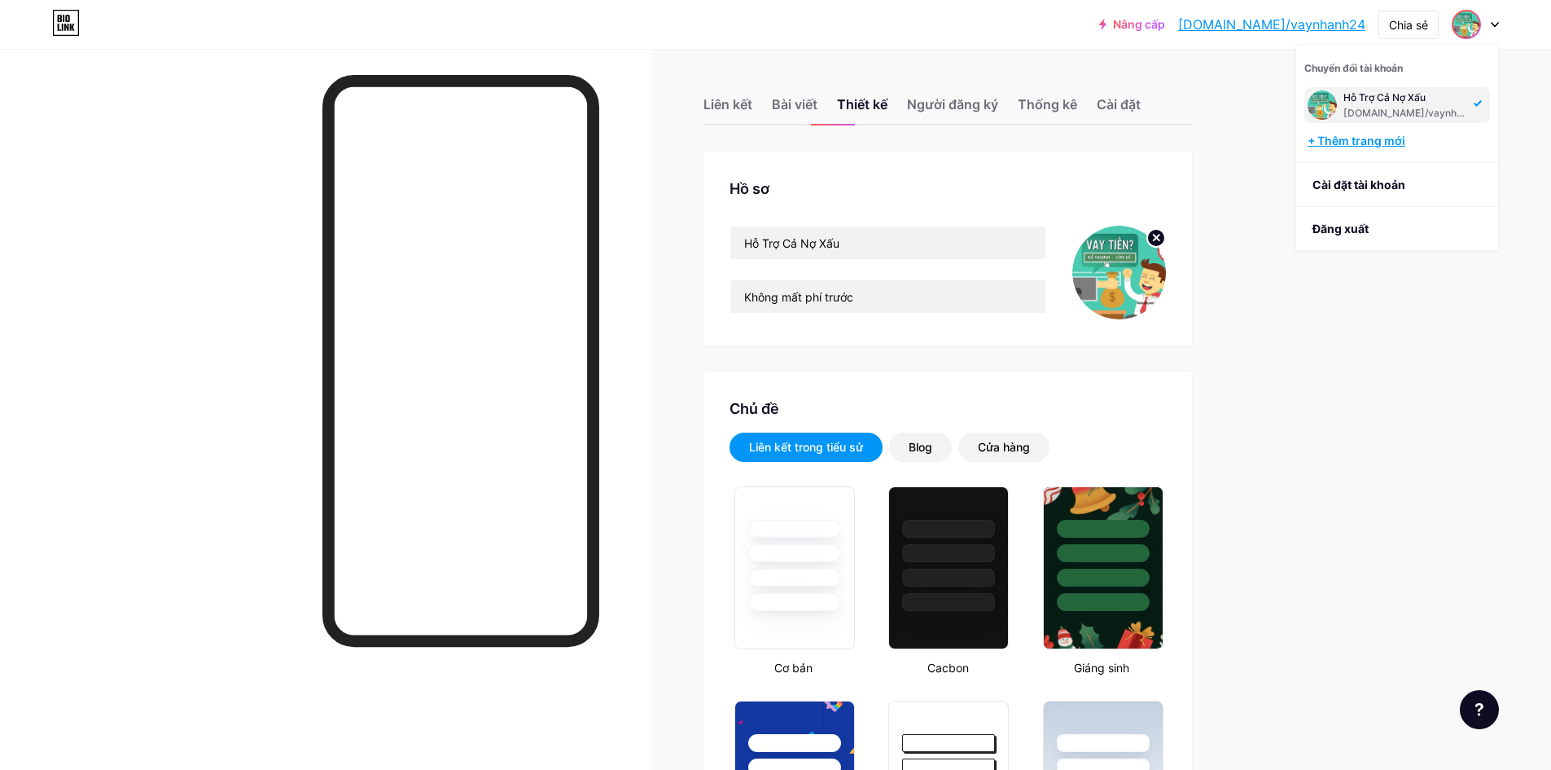  Describe the element at coordinates (795, 104) in the screenshot. I see `font: Bài viết` at that location.